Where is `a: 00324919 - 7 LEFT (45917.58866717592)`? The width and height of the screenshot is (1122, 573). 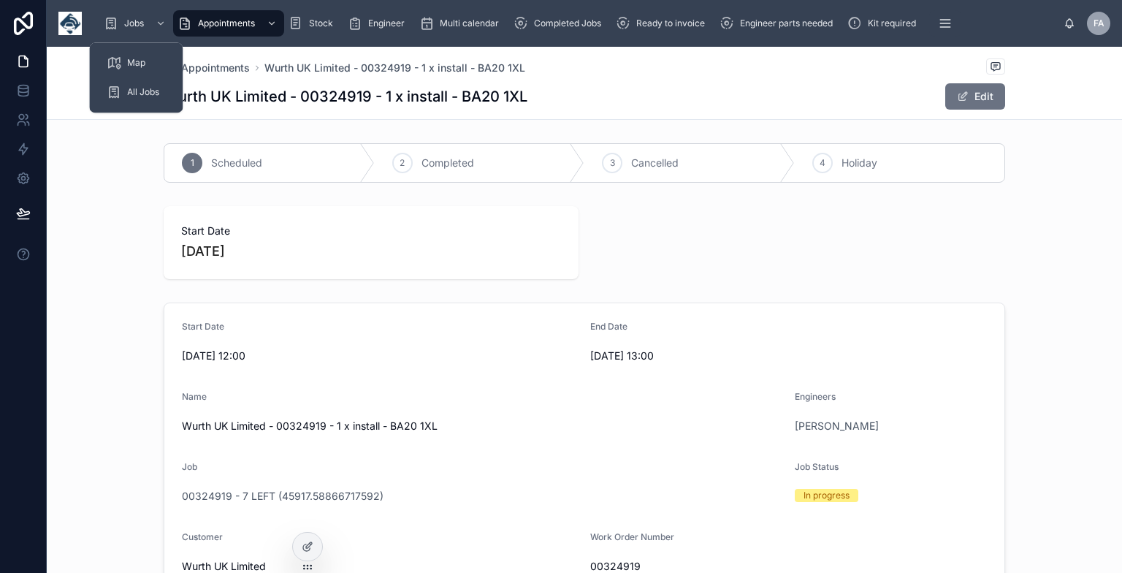 a: 00324919 - 7 LEFT (45917.58866717592) is located at coordinates (283, 496).